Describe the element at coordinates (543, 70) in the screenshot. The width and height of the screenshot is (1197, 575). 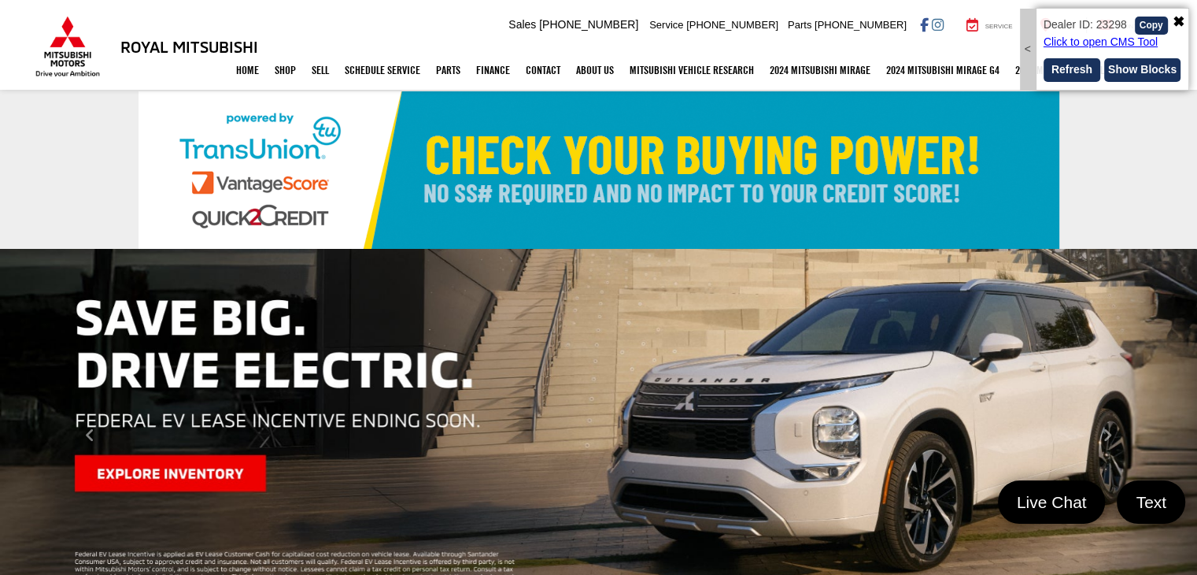
I see `a: Contact` at that location.